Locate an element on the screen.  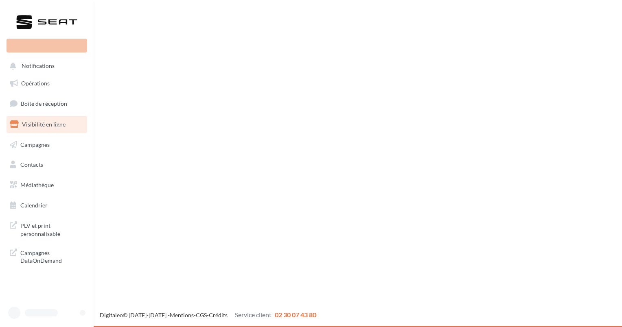
a: Contacts is located at coordinates (47, 165).